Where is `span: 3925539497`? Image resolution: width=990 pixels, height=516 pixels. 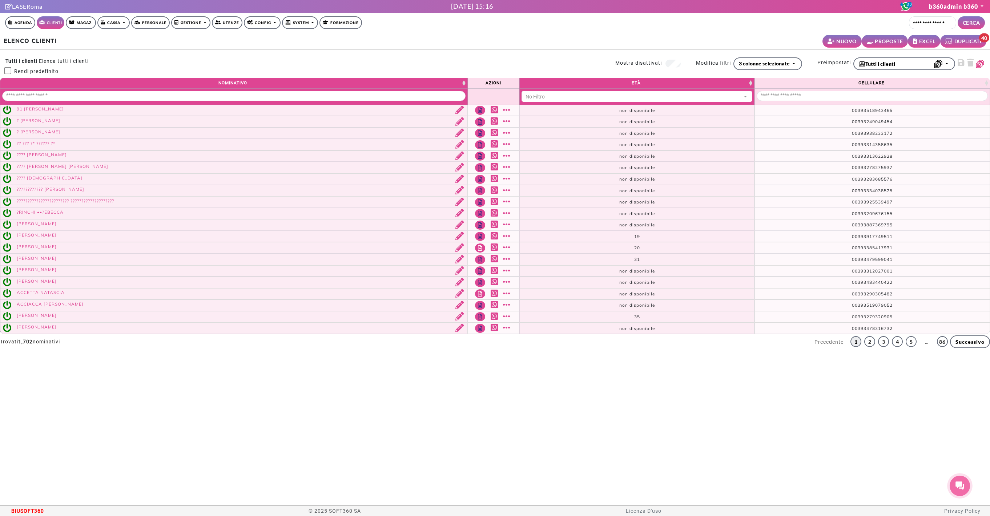
span: 3925539497 is located at coordinates (878, 202).